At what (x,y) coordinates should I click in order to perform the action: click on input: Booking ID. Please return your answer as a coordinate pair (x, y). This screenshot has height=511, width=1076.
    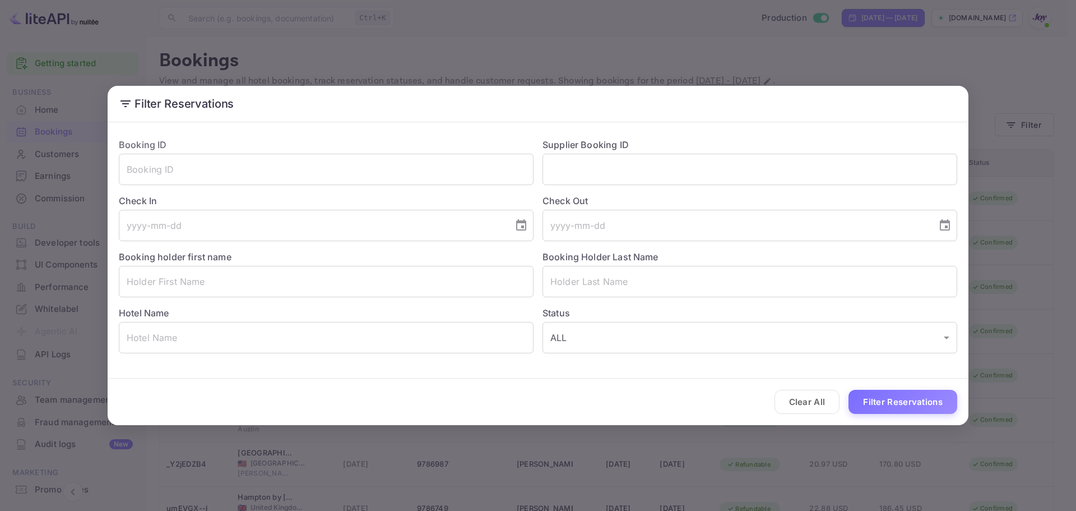
    Looking at the image, I should click on (326, 169).